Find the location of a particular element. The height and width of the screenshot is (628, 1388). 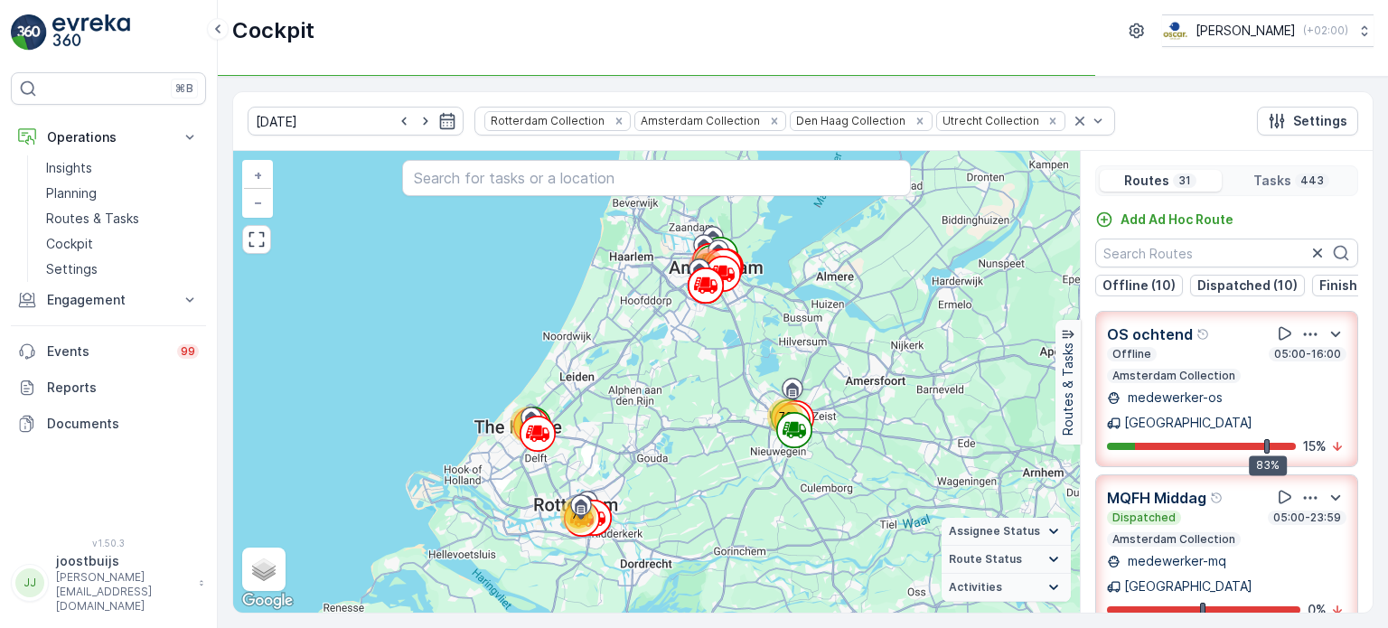

div: Rotterdam Collection is located at coordinates (546, 120).